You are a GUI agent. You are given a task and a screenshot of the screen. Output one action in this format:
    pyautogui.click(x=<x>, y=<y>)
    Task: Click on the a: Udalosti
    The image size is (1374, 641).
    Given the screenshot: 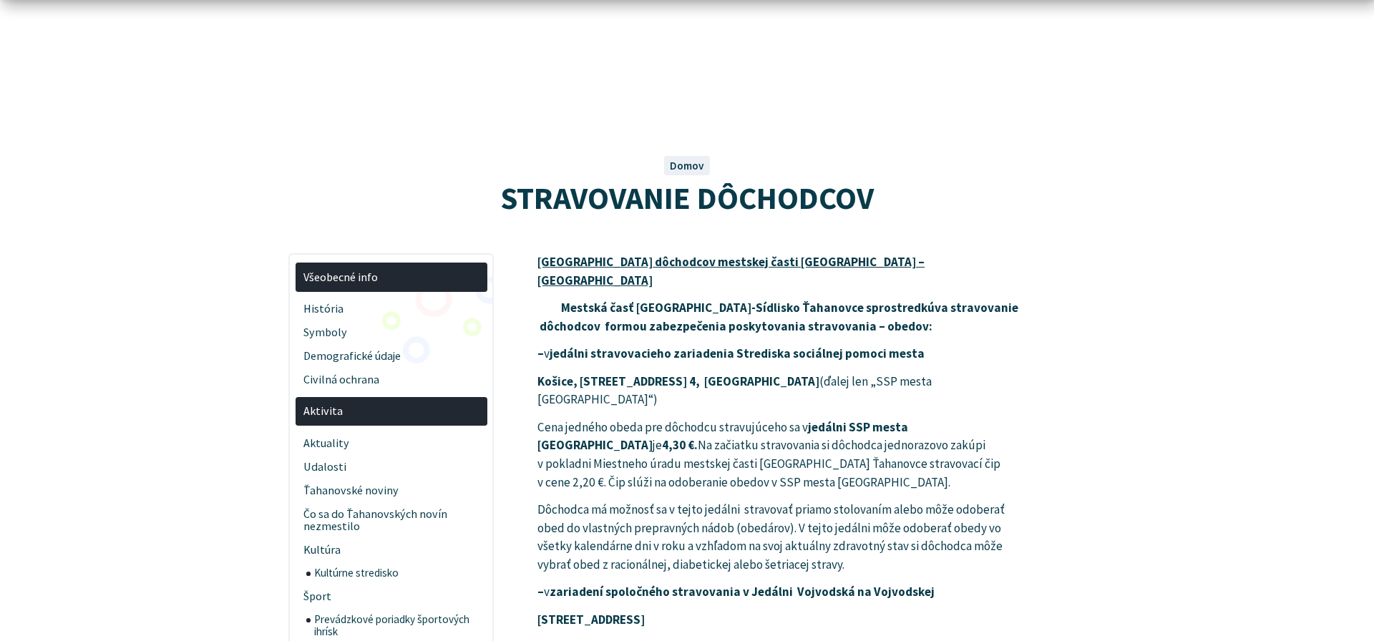 What is the action you would take?
    pyautogui.click(x=391, y=467)
    